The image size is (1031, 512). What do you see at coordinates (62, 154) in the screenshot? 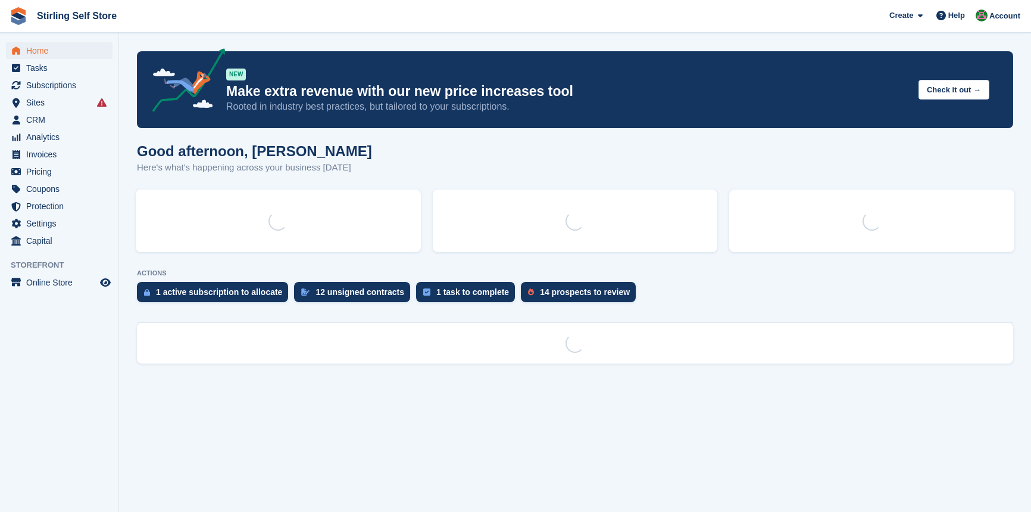
I see `span: Invoices` at bounding box center [62, 154].